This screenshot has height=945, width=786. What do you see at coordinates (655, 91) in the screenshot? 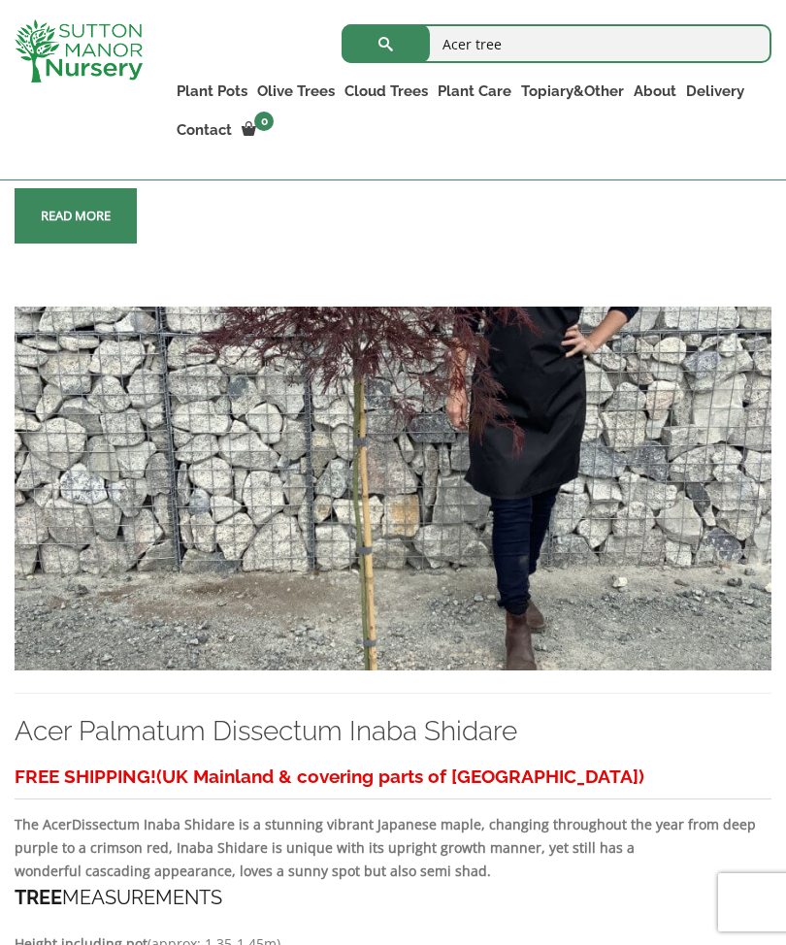
I see `a: About` at bounding box center [655, 91].